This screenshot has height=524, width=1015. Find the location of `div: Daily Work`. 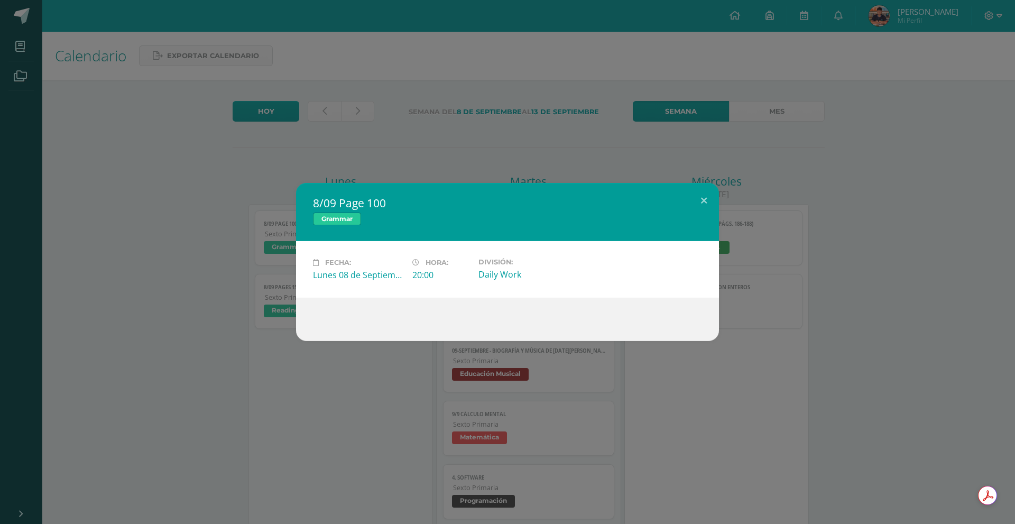

div: Daily Work is located at coordinates (524, 274).